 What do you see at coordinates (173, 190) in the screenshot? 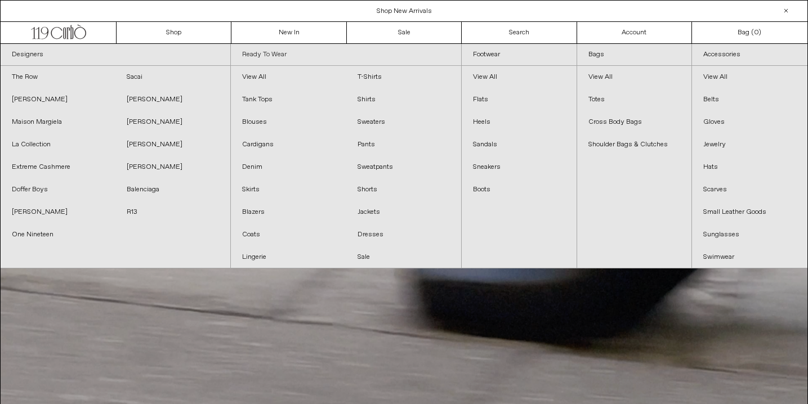
I see `a: Balenciaga` at bounding box center [173, 190].